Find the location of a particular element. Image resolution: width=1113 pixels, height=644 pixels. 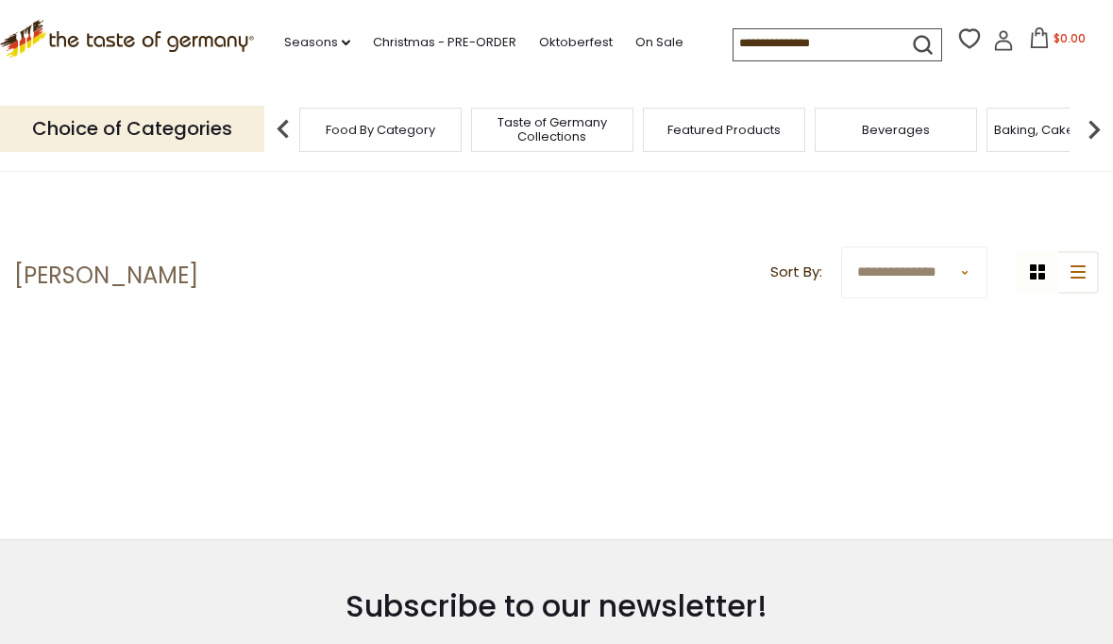

img: previous arrow is located at coordinates (283, 129).